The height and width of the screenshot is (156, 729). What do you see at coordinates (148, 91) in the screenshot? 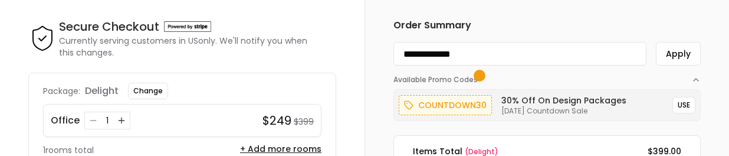
I see `button: Change` at bounding box center [148, 91].